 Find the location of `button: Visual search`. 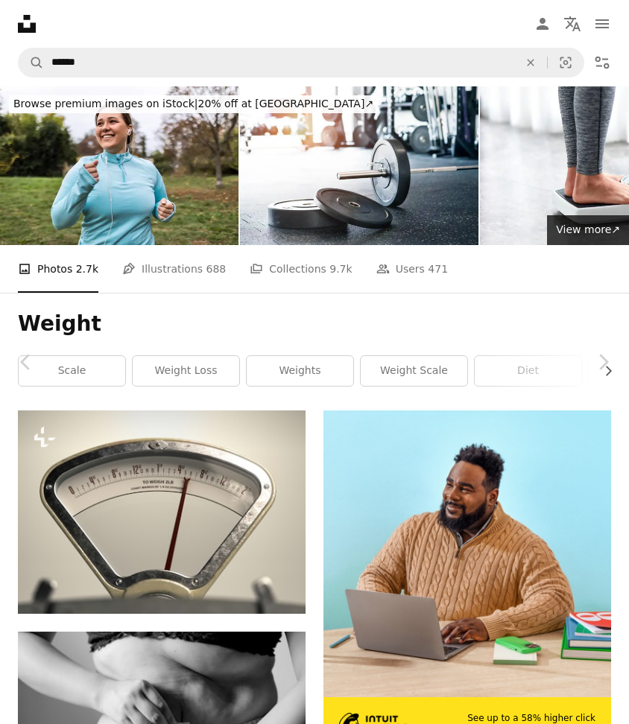

button: Visual search is located at coordinates (566, 63).